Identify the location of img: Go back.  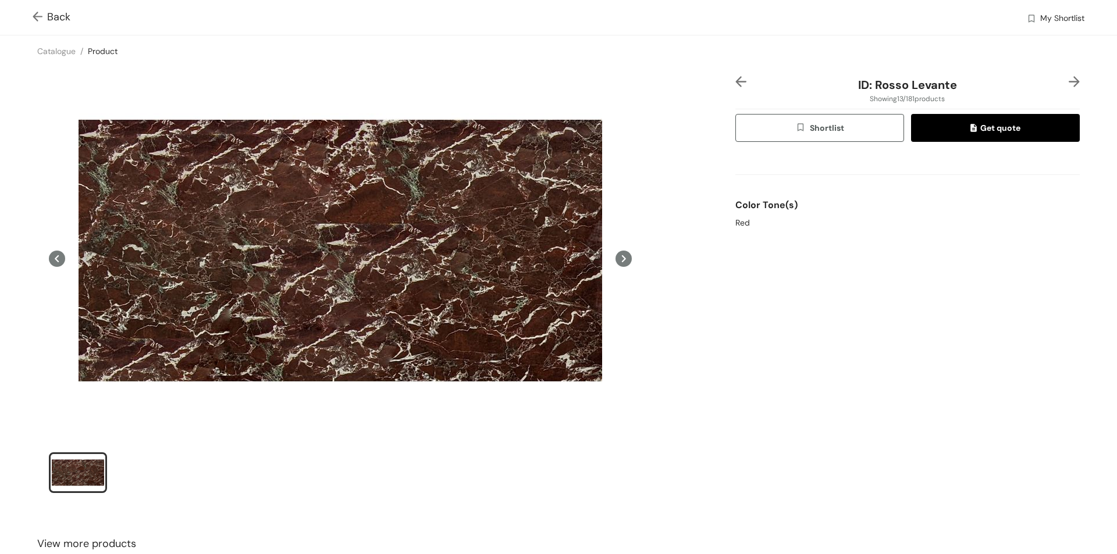
(40, 17).